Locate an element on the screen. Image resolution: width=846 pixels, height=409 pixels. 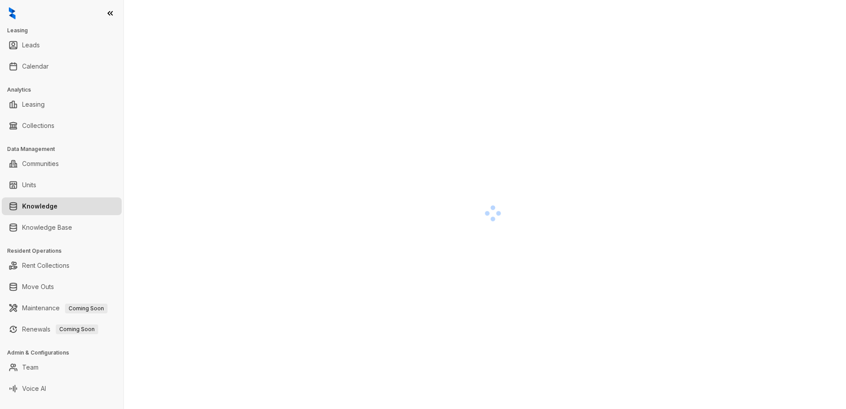
a: Voice AI is located at coordinates (34, 389).